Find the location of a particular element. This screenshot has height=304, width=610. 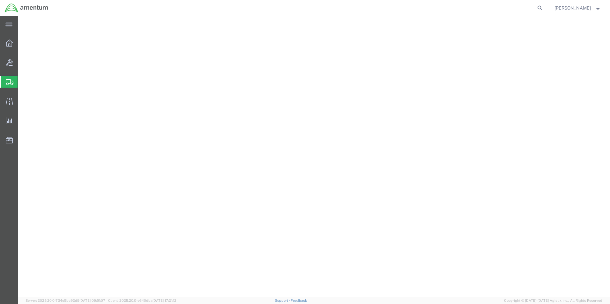

span: Joel Salinas is located at coordinates (573, 8).